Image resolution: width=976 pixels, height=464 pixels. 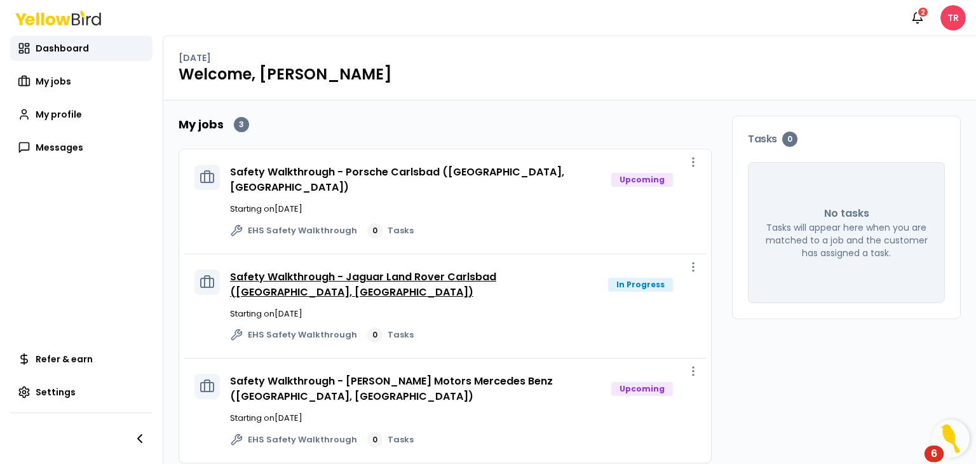 What do you see at coordinates (918, 18) in the screenshot?
I see `button: 2` at bounding box center [918, 18].